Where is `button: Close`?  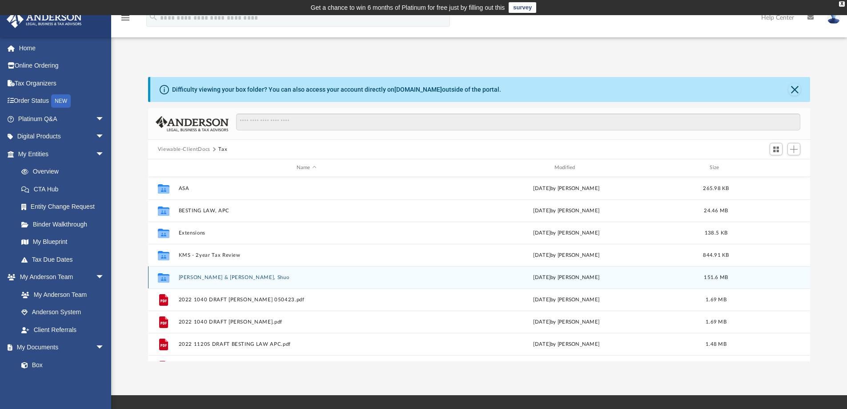
button: Close is located at coordinates (795, 89).